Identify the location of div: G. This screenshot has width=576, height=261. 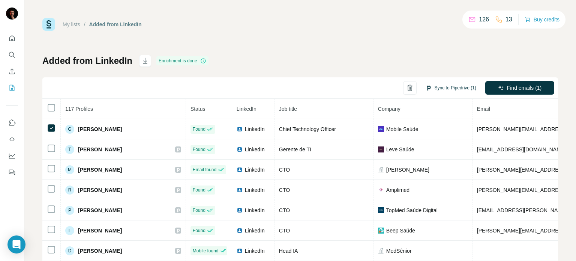
(70, 129).